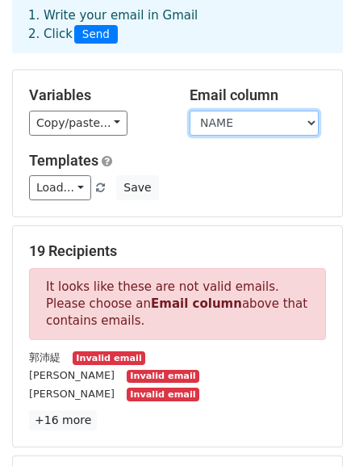  I want to click on div: 1. Write your email in Gmail 2. Click, so click(178, 25).